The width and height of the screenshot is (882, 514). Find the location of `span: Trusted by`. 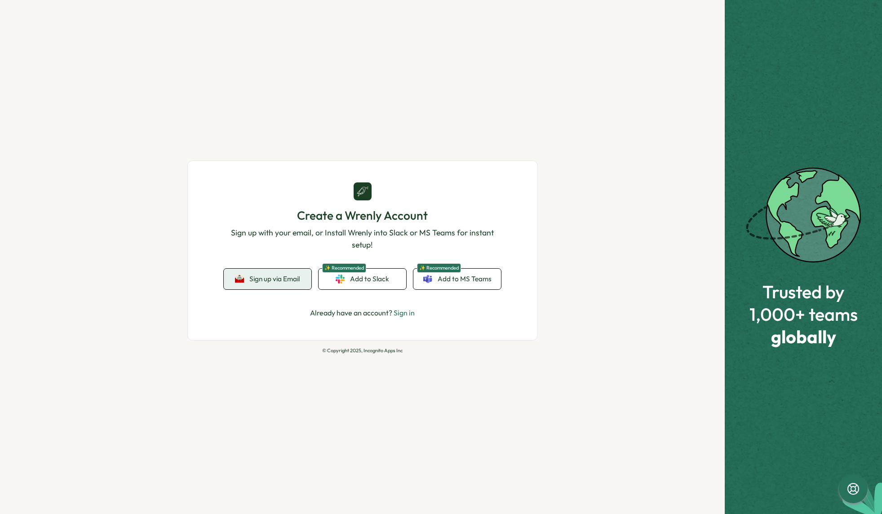

span: Trusted by is located at coordinates (804, 292).